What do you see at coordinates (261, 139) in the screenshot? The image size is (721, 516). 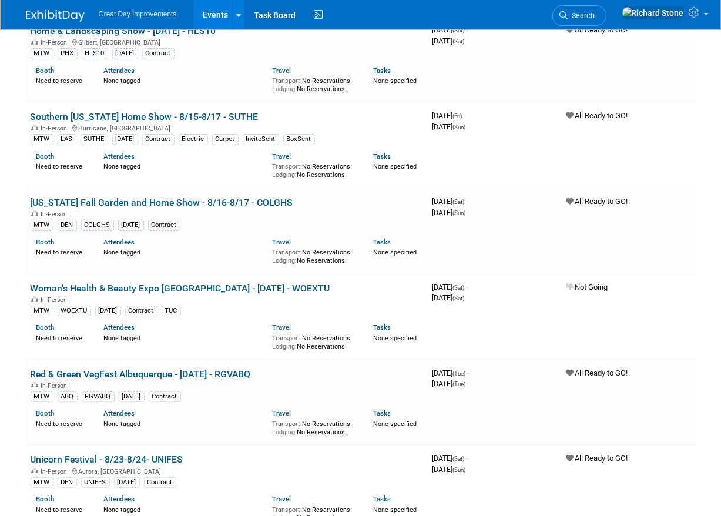 I see `div: InviteSent` at bounding box center [261, 139].